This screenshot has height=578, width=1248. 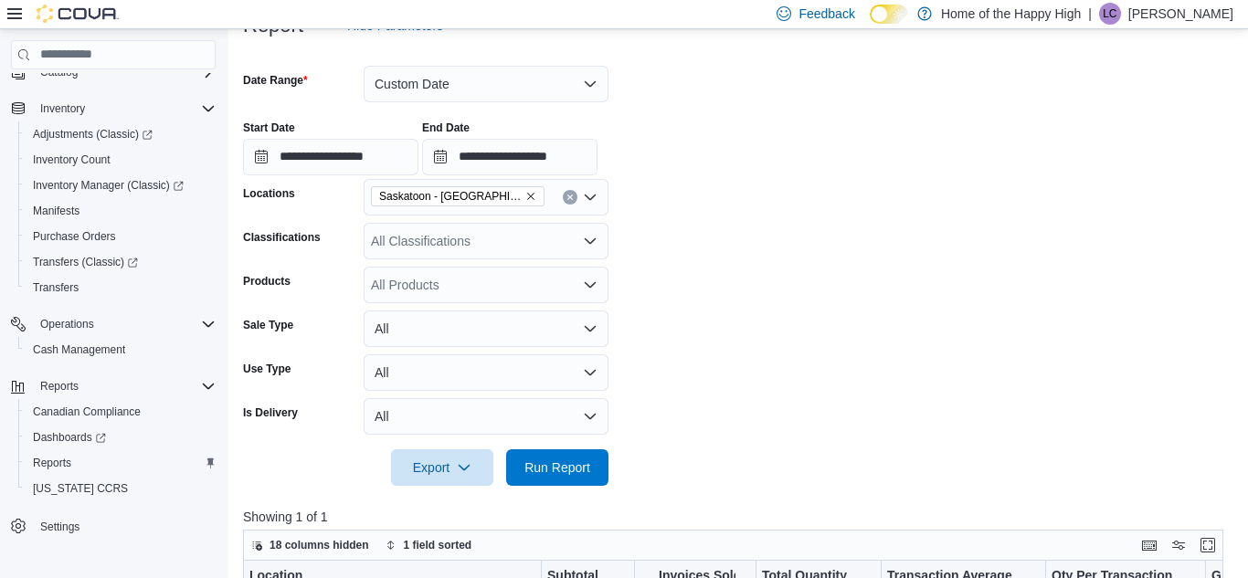 I want to click on label: Locations, so click(x=269, y=194).